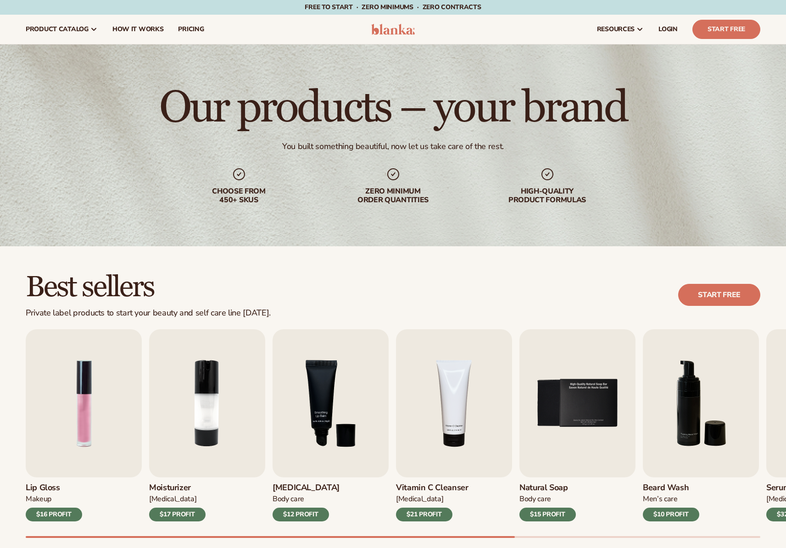 This screenshot has height=548, width=786. Describe the element at coordinates (138, 29) in the screenshot. I see `span: How It Works` at that location.